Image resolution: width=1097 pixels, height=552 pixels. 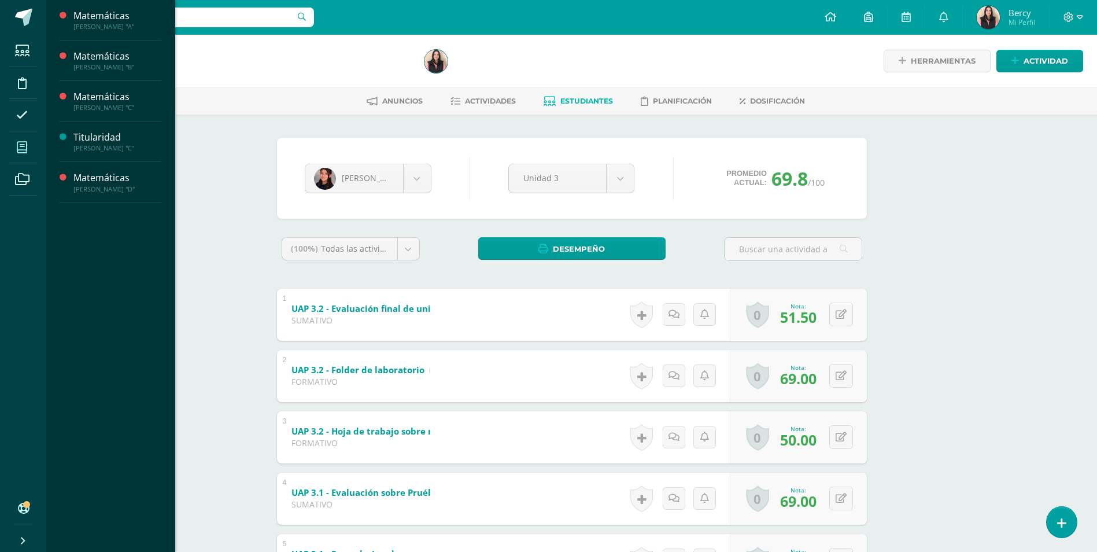 I want to click on span: Actividad, so click(x=1046, y=61).